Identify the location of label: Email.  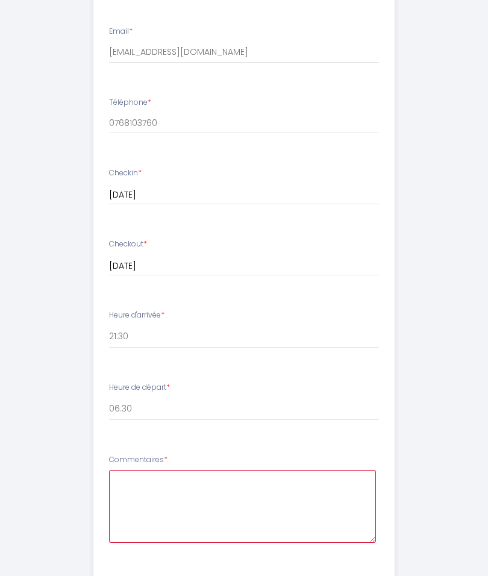
(121, 31).